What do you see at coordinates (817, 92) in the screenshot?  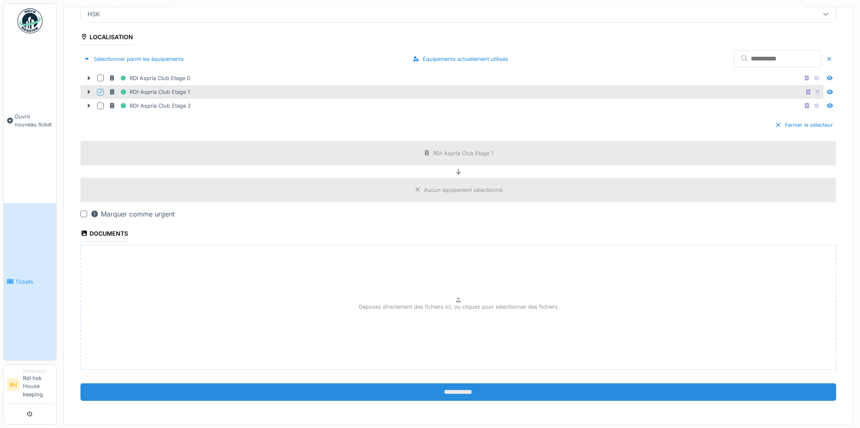 I see `div: 11` at bounding box center [817, 92].